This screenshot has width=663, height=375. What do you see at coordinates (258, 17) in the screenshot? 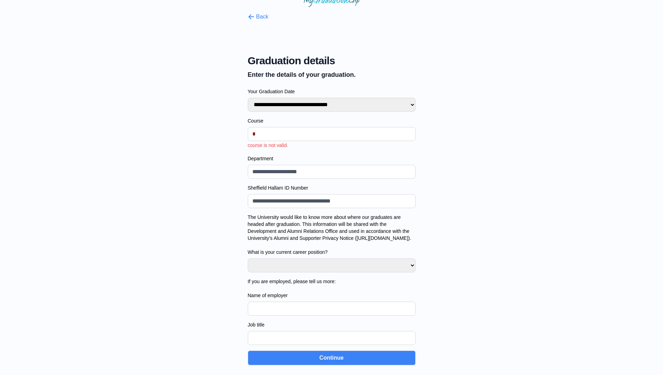
I see `button: Back` at bounding box center [258, 17].